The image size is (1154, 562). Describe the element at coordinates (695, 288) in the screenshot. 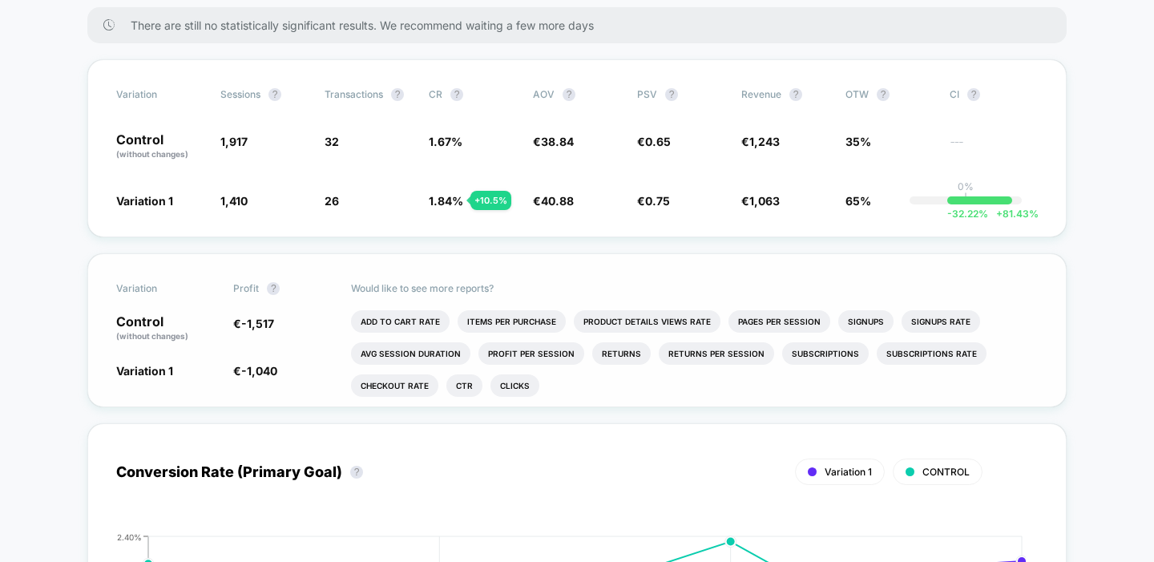

I see `p: Would like to see more reports?` at that location.